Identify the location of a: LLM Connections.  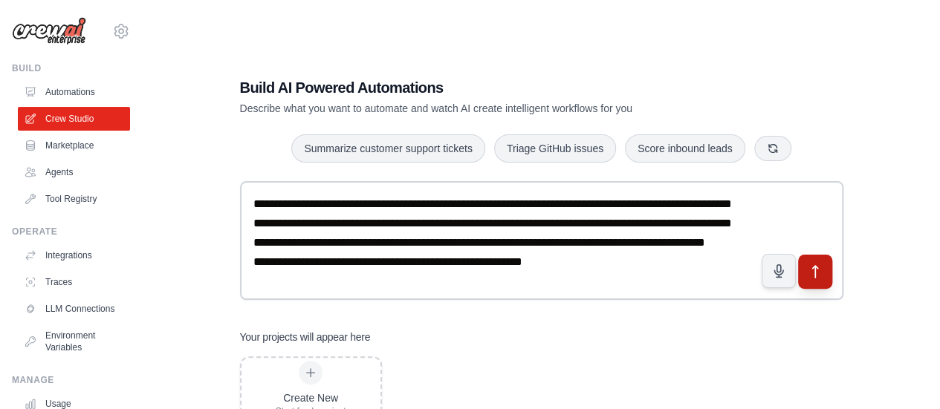
(74, 309).